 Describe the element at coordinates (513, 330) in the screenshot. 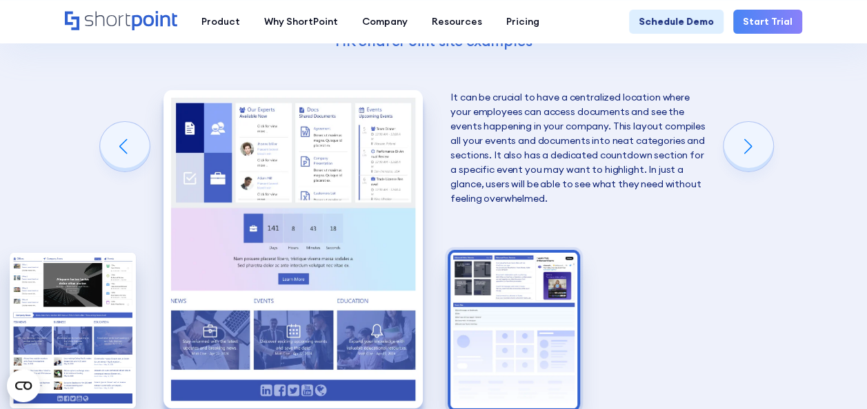

I see `div: 5 / 5` at that location.